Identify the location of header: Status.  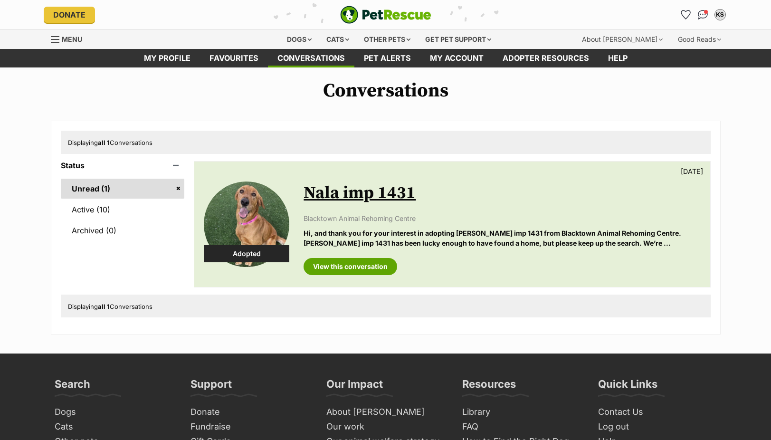
(123, 165).